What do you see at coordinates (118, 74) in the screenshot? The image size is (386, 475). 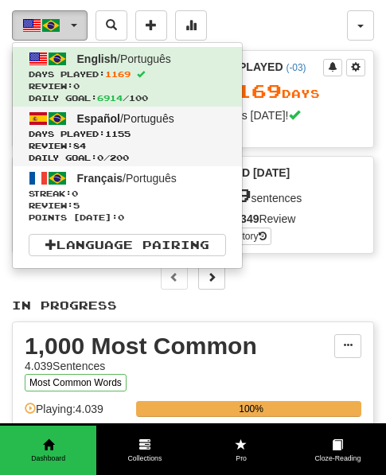 I see `span: 1169` at bounding box center [118, 74].